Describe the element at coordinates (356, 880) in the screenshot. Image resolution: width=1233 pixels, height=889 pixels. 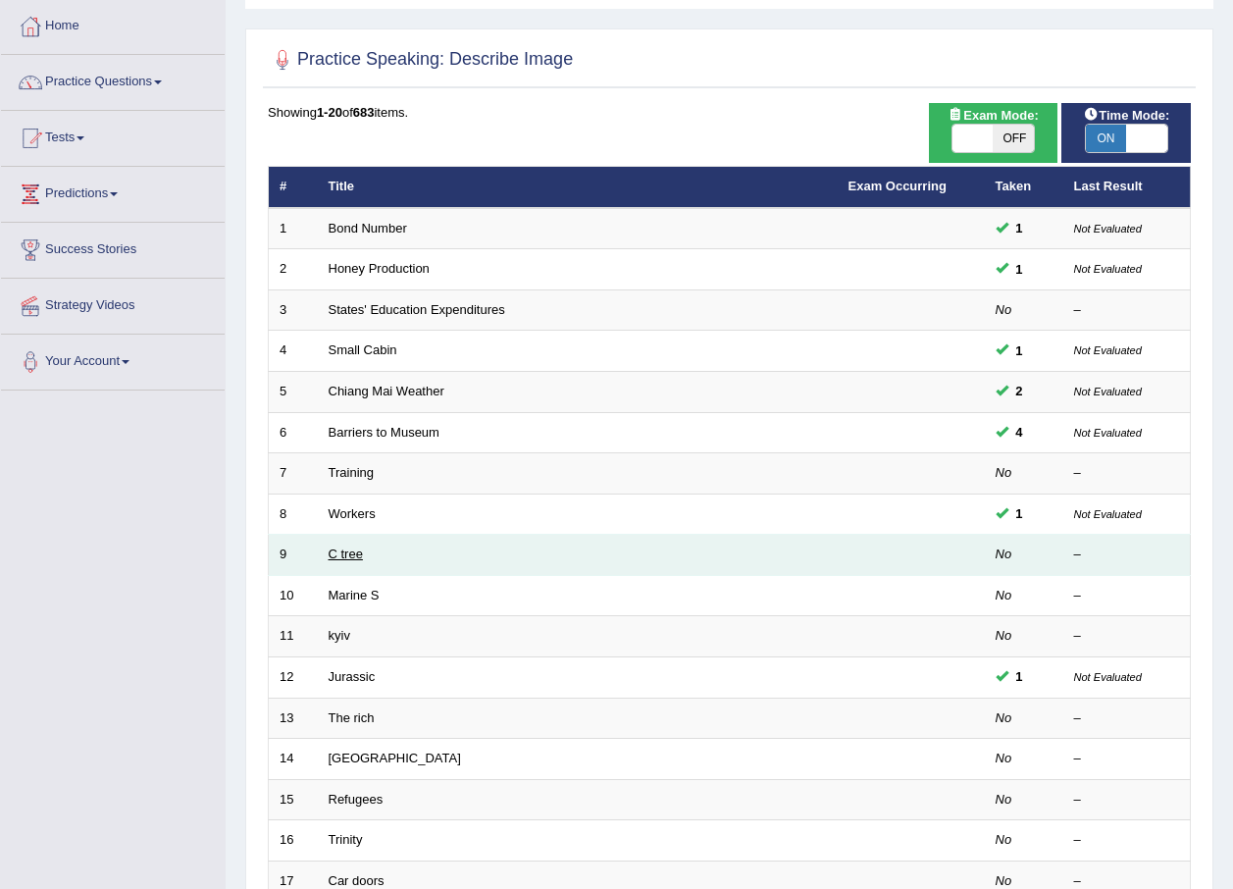
I see `a: Car doors` at that location.